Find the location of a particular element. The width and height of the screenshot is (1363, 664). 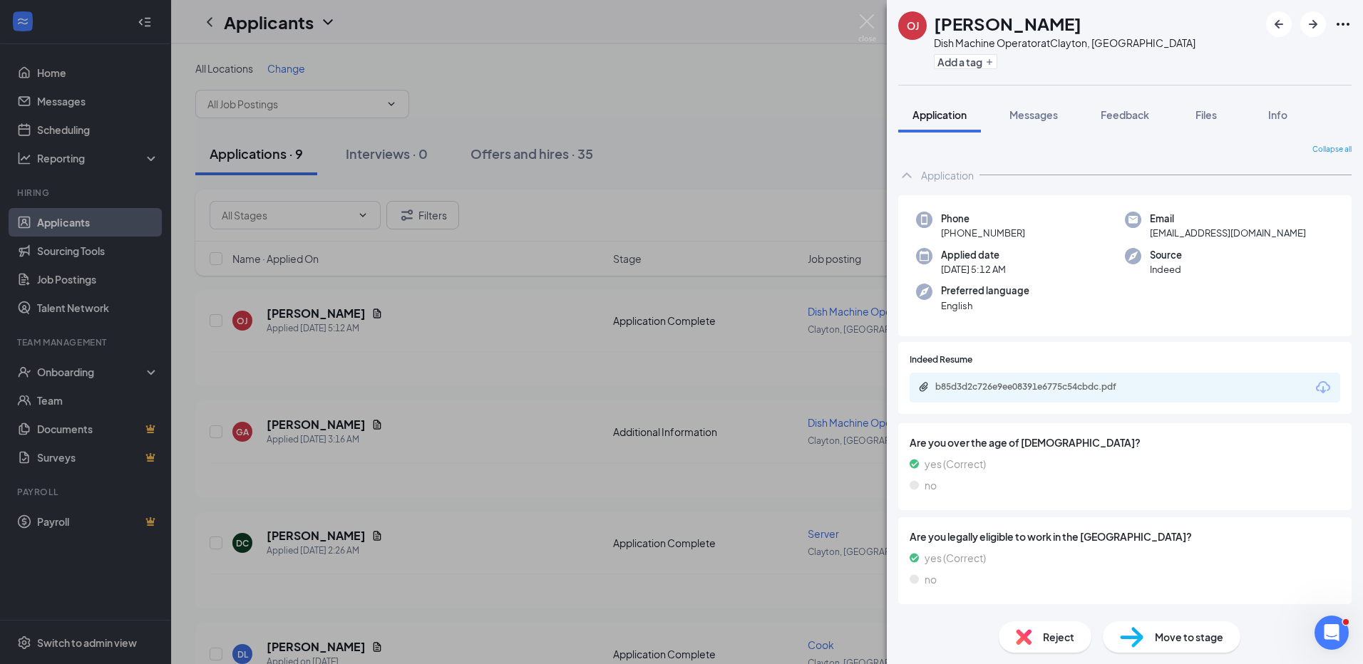

a: Download is located at coordinates (1323, 388).